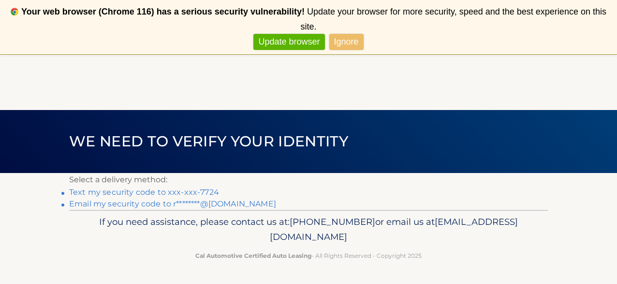 Image resolution: width=617 pixels, height=284 pixels. Describe the element at coordinates (163, 12) in the screenshot. I see `b: Your web browser (Chrome 116) has a serious security vulnerability!` at that location.